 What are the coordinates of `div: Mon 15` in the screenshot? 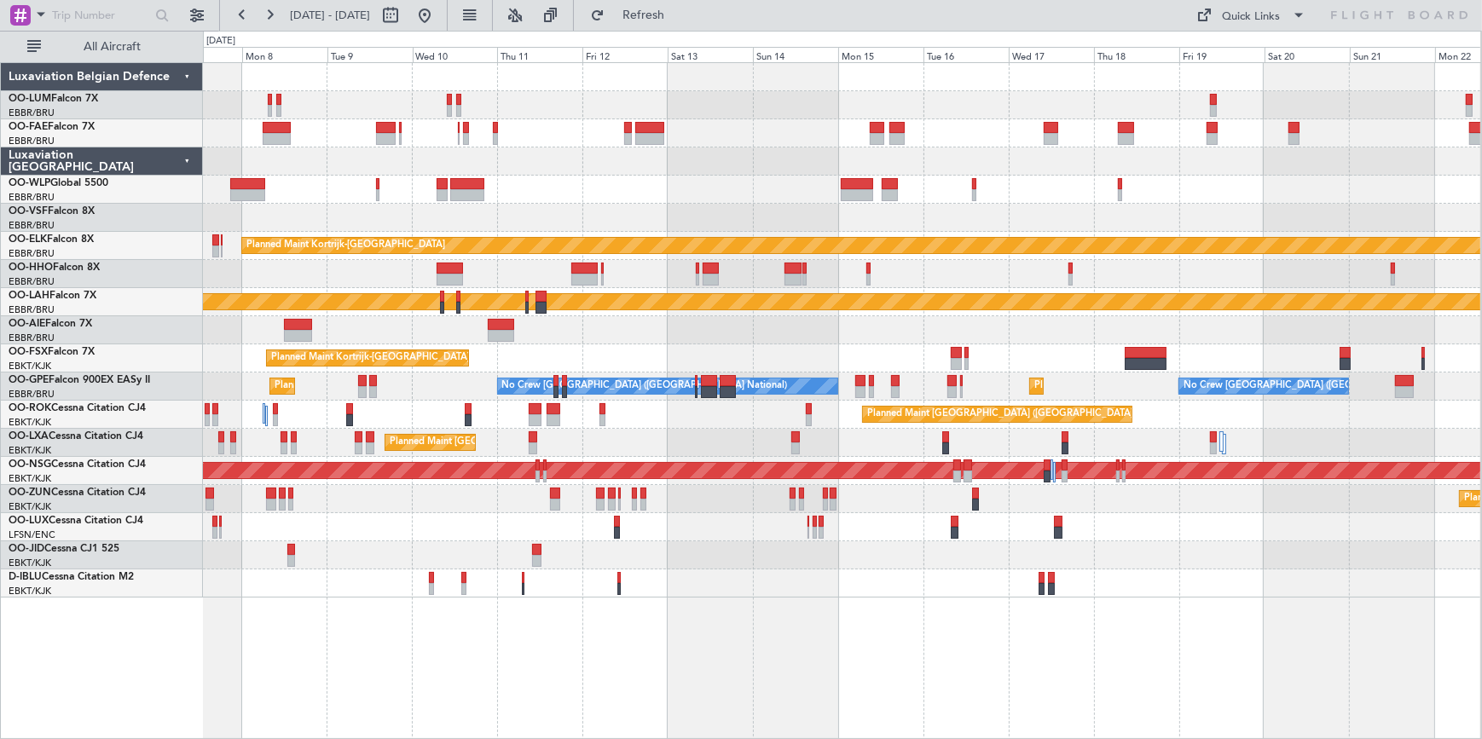 It's located at (881, 55).